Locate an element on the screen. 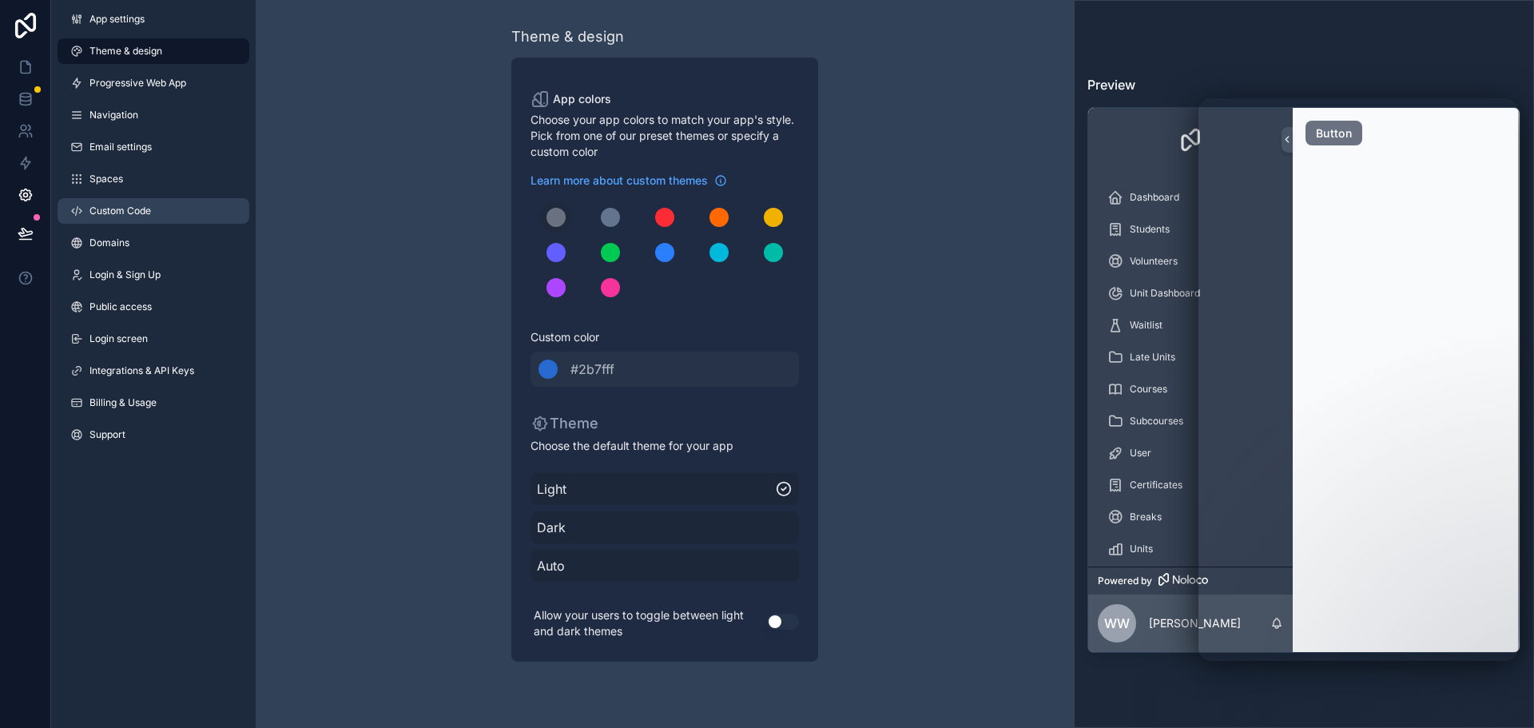 This screenshot has width=1534, height=728. span: Domains is located at coordinates (109, 243).